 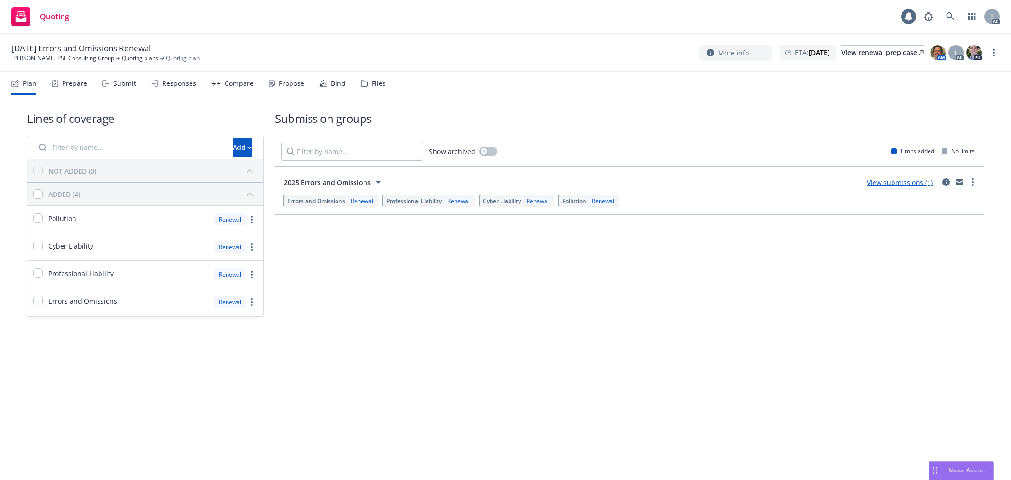 I want to click on a: View submissions (1), so click(x=900, y=182).